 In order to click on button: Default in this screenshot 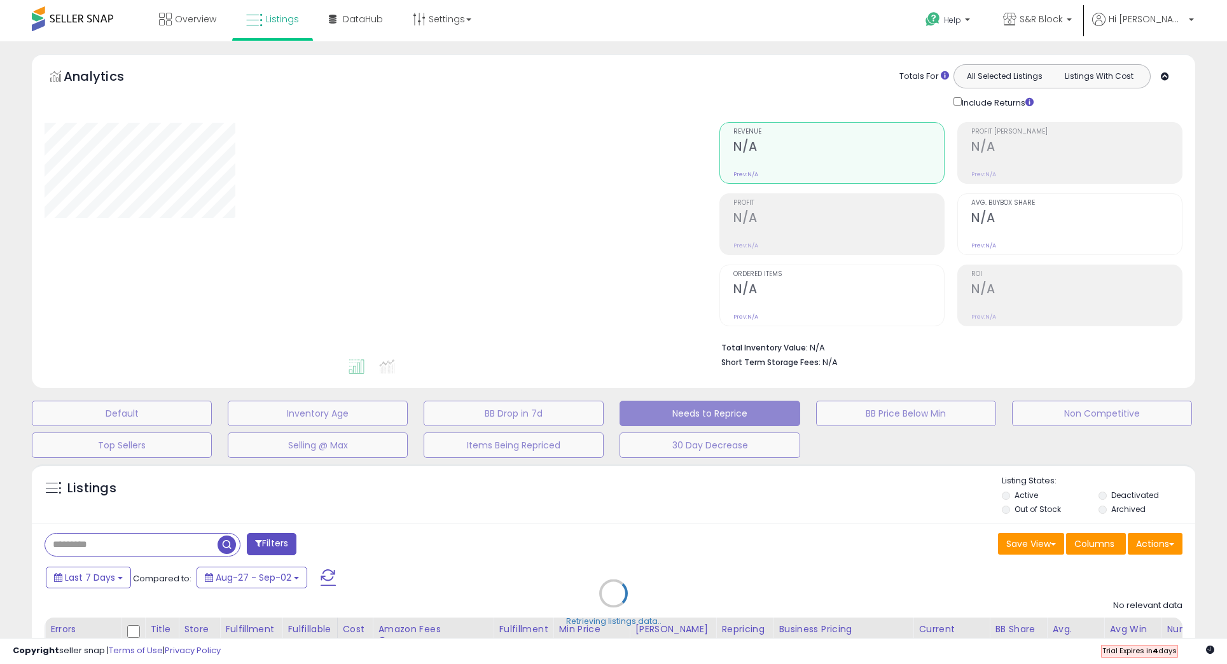, I will do `click(121, 413)`.